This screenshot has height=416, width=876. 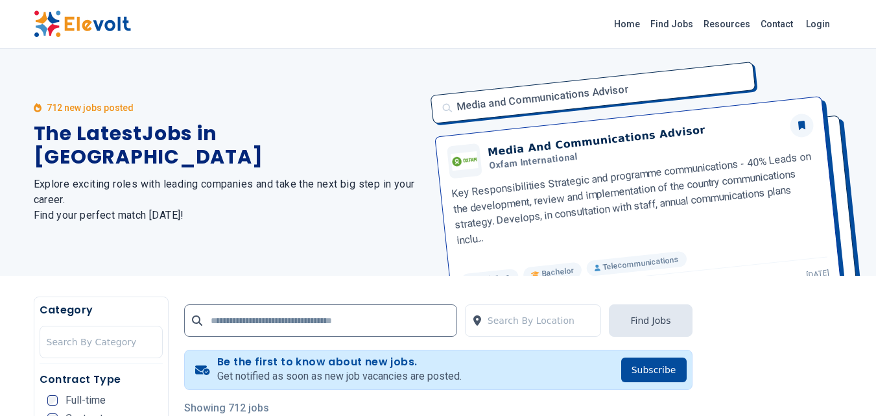 What do you see at coordinates (817, 24) in the screenshot?
I see `a: Login` at bounding box center [817, 24].